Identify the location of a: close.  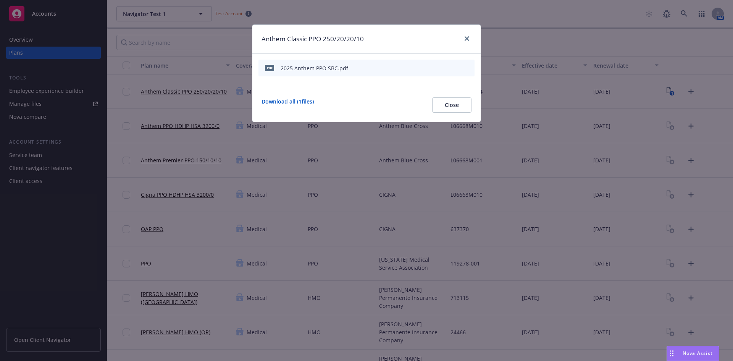
(467, 39).